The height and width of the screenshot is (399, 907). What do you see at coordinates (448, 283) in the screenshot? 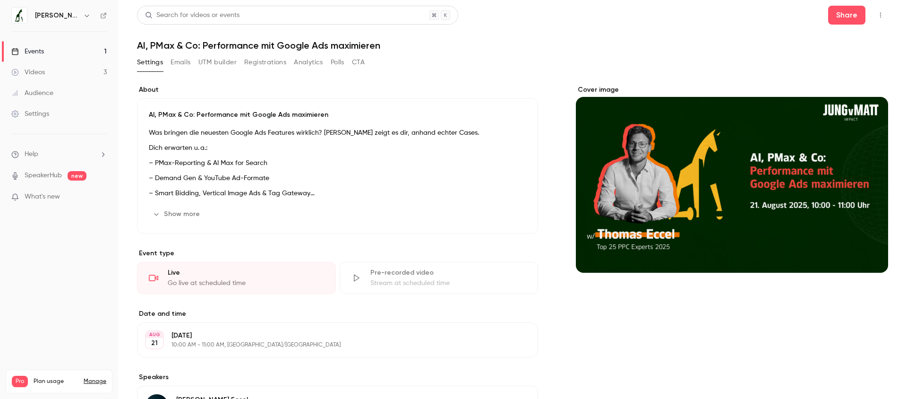
I see `div: Stream at scheduled time` at bounding box center [448, 283].